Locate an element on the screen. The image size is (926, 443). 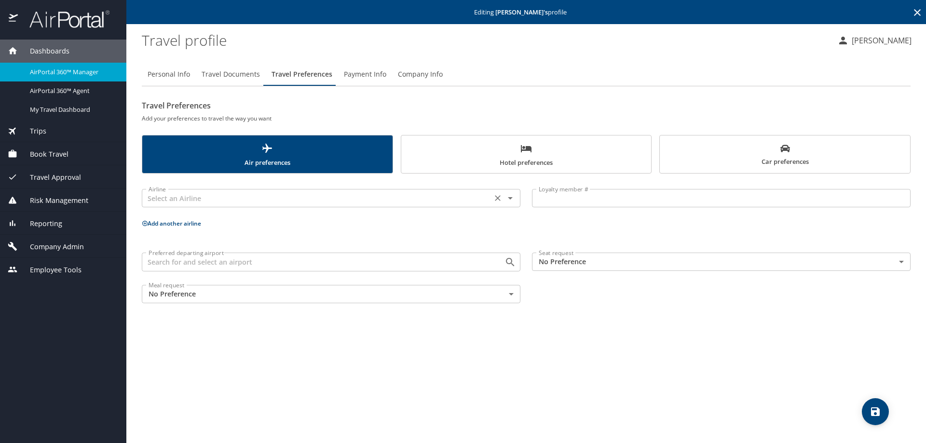
span: Company Info is located at coordinates (420, 74).